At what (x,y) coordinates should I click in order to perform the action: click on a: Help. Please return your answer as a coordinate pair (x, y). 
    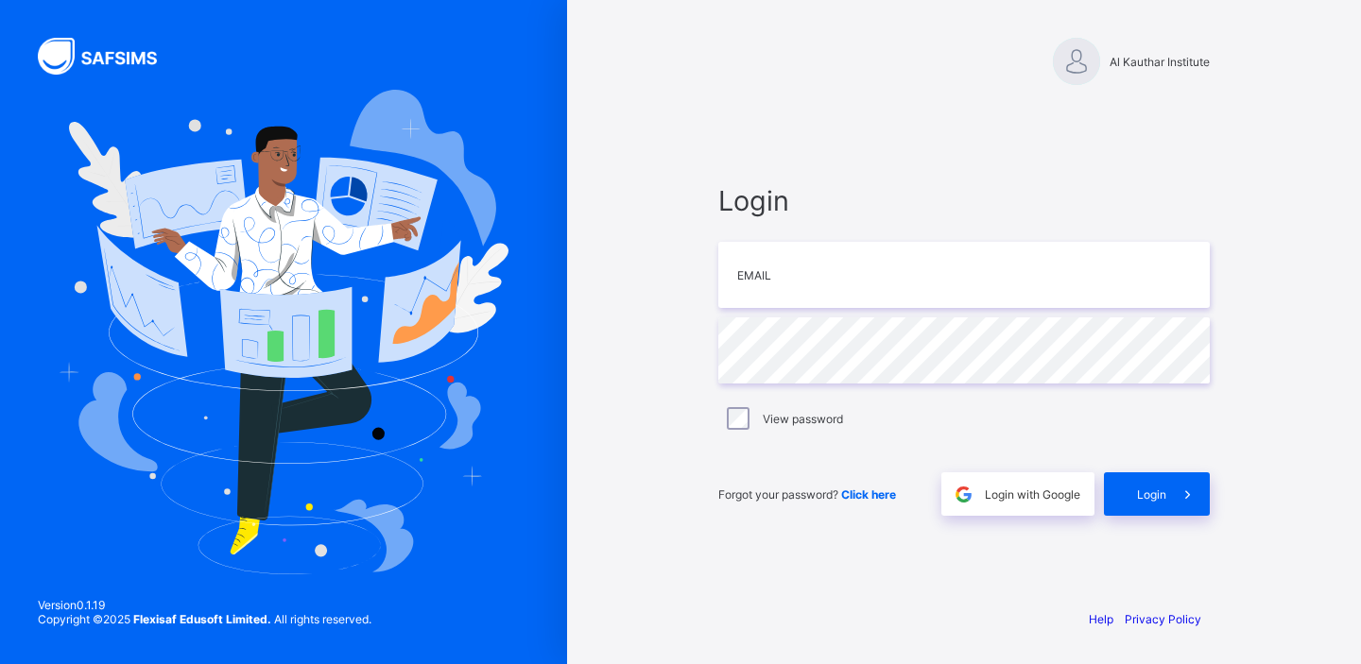
    Looking at the image, I should click on (1101, 619).